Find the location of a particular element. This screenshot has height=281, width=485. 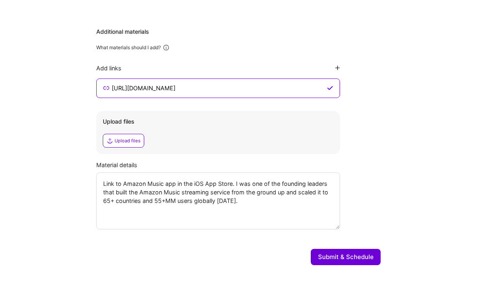

div: What materials should I add? is located at coordinates (128, 48).